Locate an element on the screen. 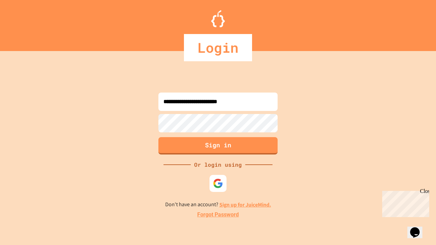 Image resolution: width=436 pixels, height=245 pixels. p: Don't have an account? is located at coordinates (218, 205).